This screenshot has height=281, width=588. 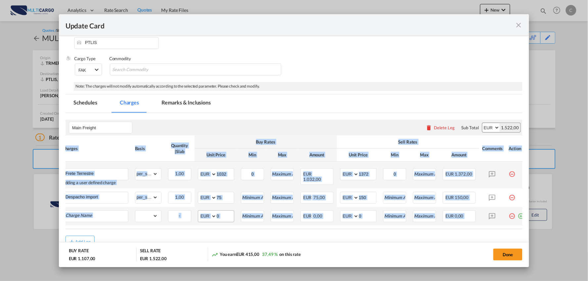 What do you see at coordinates (493, 149) in the screenshot?
I see `th: Comments` at bounding box center [493, 149].